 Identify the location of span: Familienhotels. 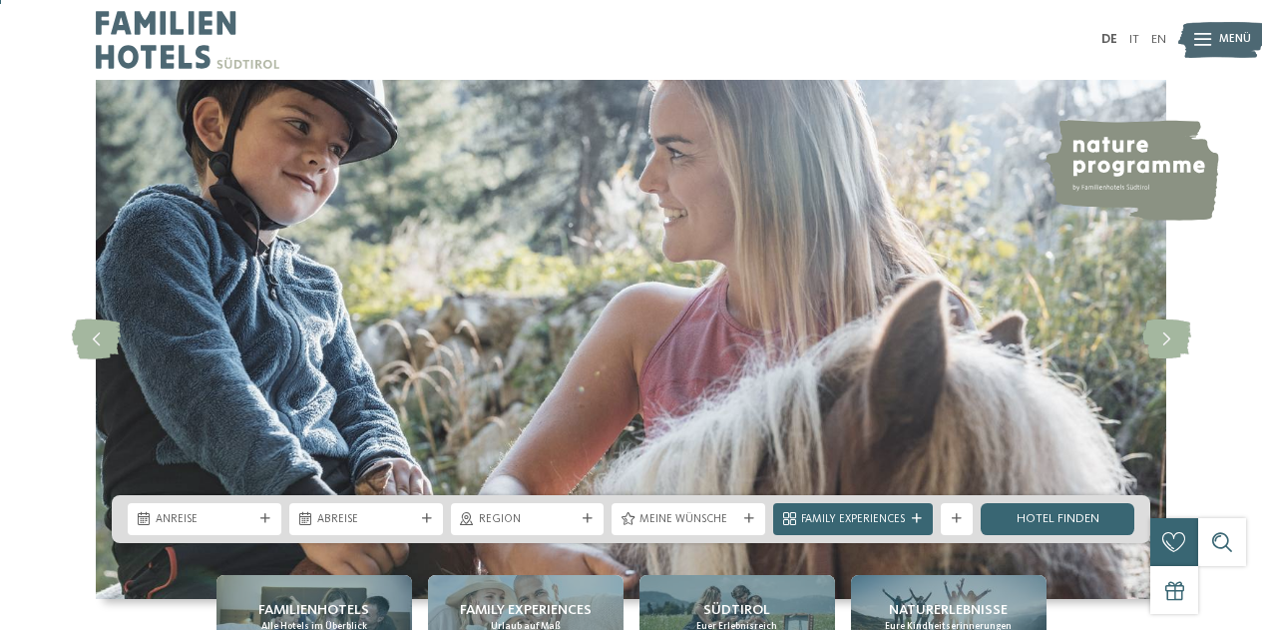
(313, 610).